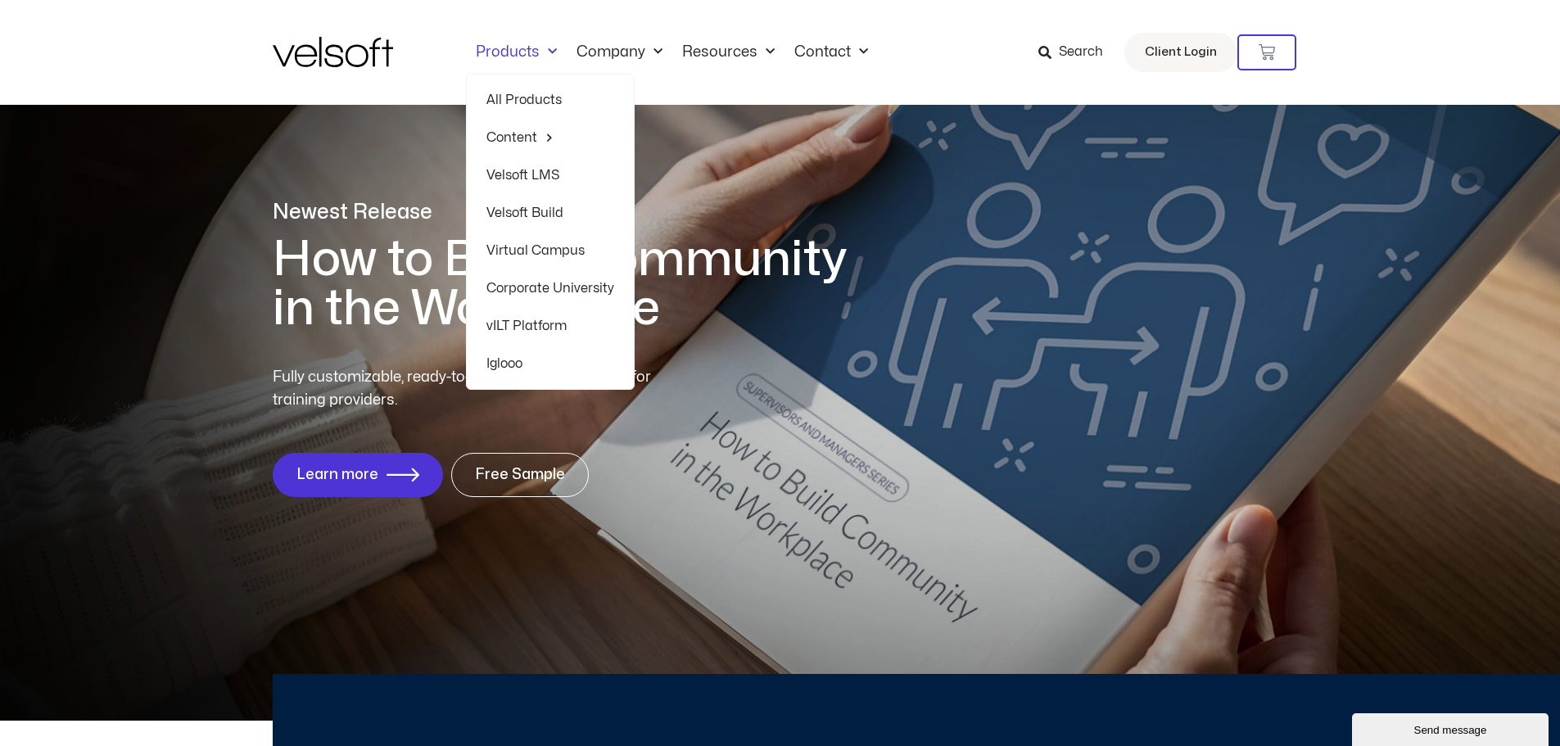  What do you see at coordinates (728, 52) in the screenshot?
I see `a: ResourcesMenu Toggle` at bounding box center [728, 52].